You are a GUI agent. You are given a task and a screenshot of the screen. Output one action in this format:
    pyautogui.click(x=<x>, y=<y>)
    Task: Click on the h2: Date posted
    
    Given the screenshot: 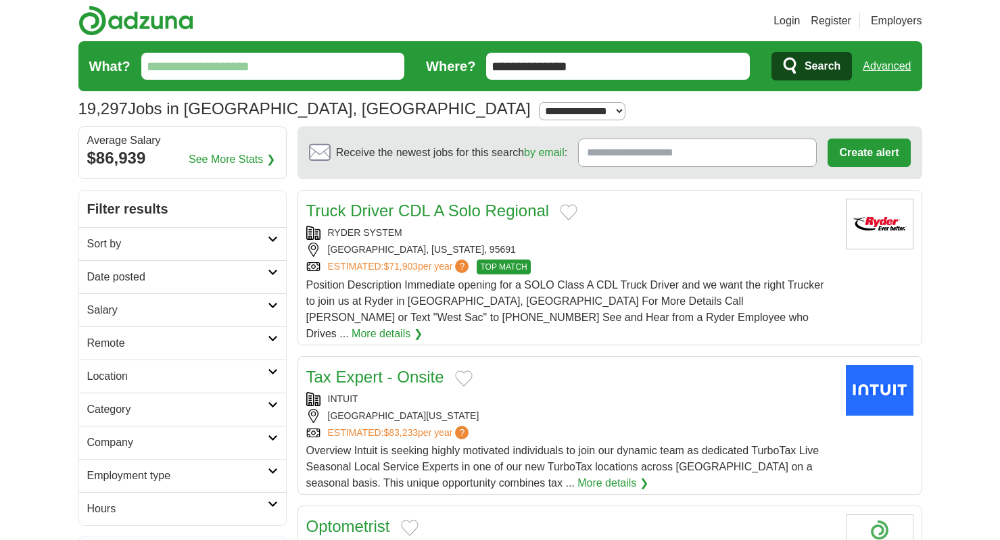 What is the action you would take?
    pyautogui.click(x=177, y=277)
    